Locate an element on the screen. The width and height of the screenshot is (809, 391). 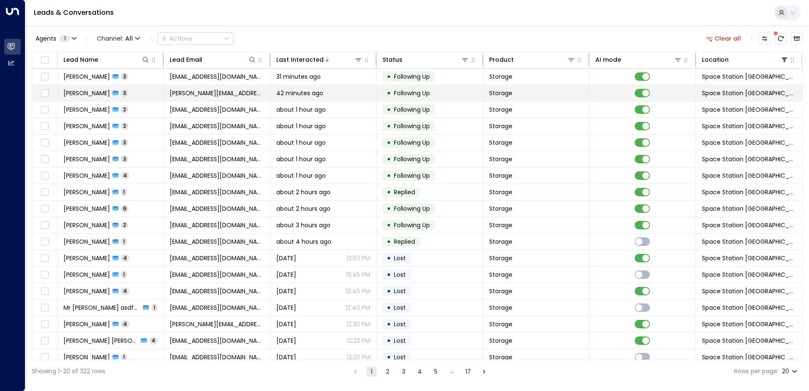
span: Nedelcu Ramon Madalin is located at coordinates (101, 341).